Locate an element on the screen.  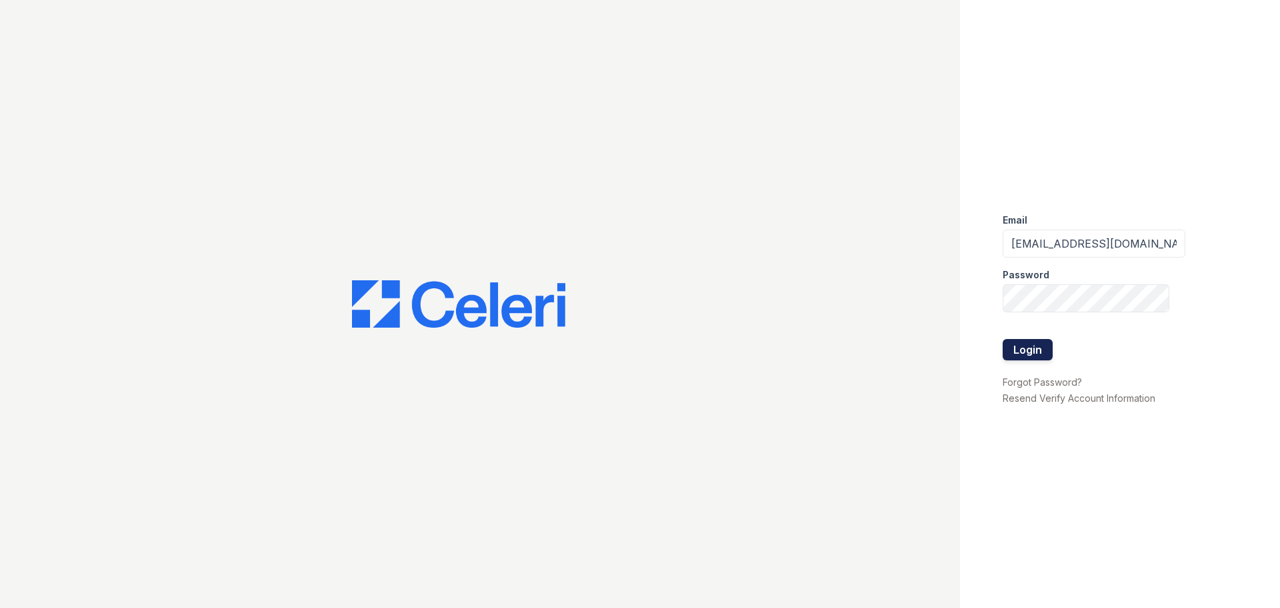
img: CE_Logo_Blue-a8612792a0a2168367f1c8372b55b34899dd931a85d93a1a3d3e32e68fde9ad4.png is located at coordinates (459, 304).